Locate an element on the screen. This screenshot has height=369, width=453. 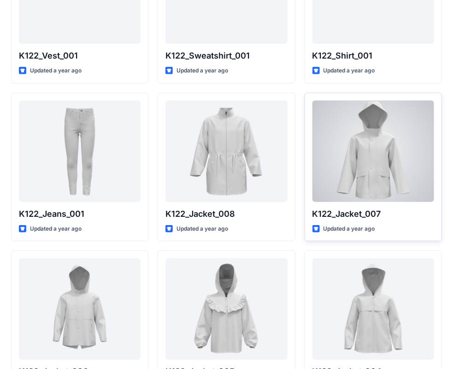
p: K122_Jacket_007 is located at coordinates (373, 214).